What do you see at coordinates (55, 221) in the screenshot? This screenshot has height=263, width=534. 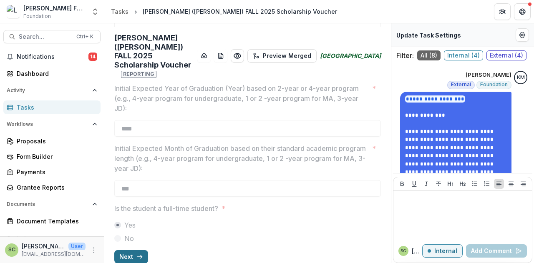 I see `div: Document Templates` at bounding box center [55, 221].